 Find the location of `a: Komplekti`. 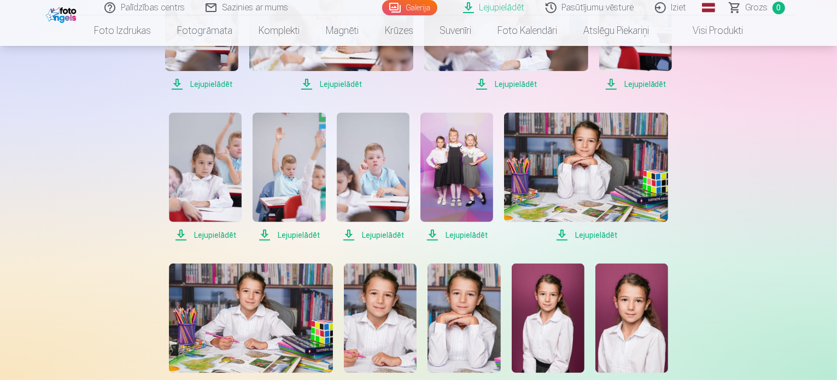

a: Komplekti is located at coordinates (279, 31).